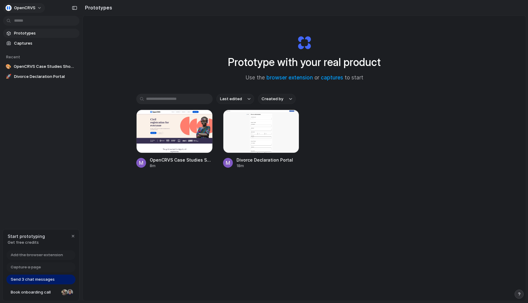 This screenshot has height=303, width=528. Describe the element at coordinates (97, 8) in the screenshot. I see `h2: Prototypes` at that location.